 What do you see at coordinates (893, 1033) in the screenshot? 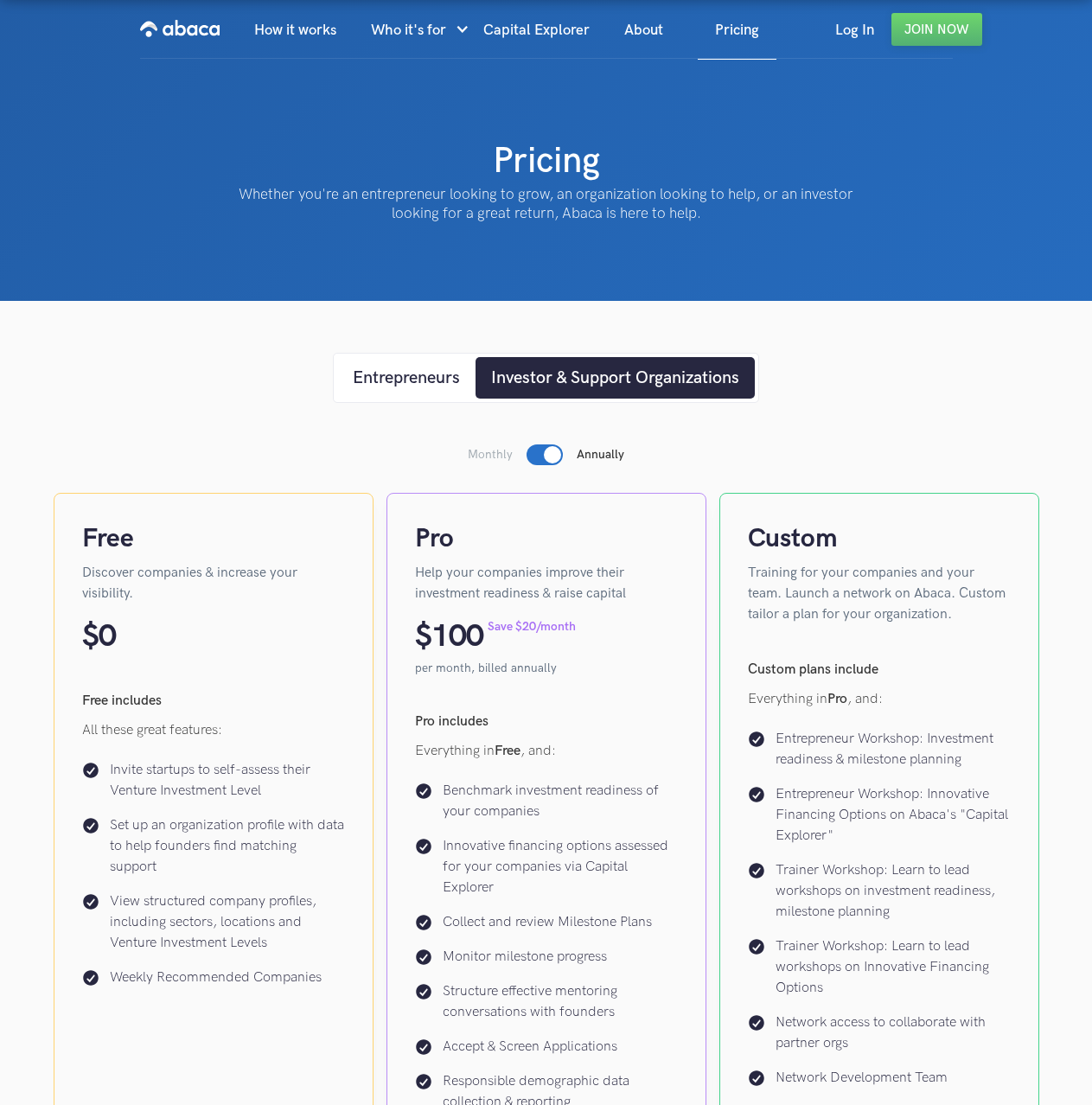
I see `p: Network access to collaborate with partner orgs` at bounding box center [893, 1033].